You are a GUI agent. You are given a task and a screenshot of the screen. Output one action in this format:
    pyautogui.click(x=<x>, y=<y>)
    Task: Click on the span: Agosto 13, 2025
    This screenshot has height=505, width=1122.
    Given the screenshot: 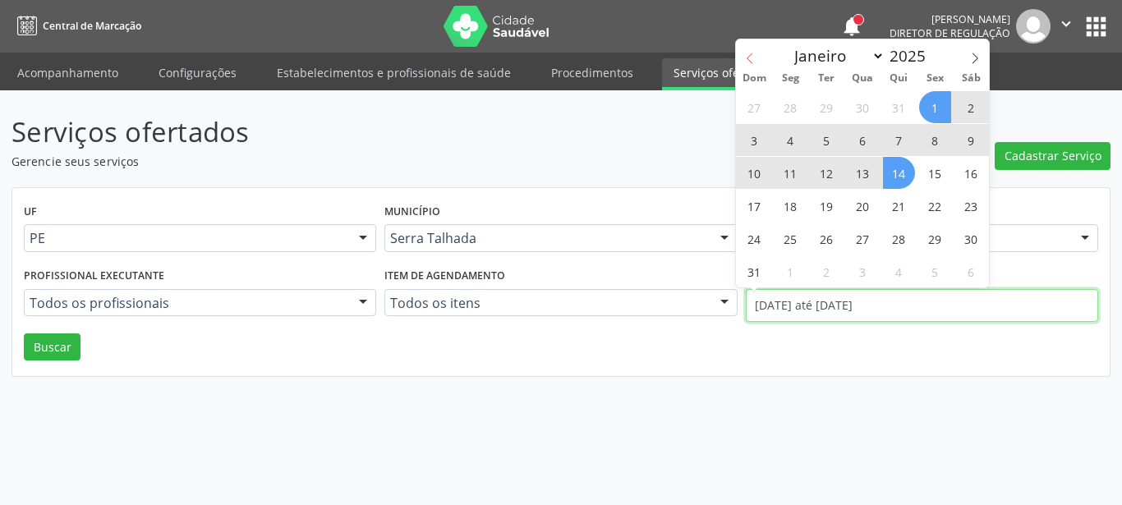 What is the action you would take?
    pyautogui.click(x=863, y=173)
    